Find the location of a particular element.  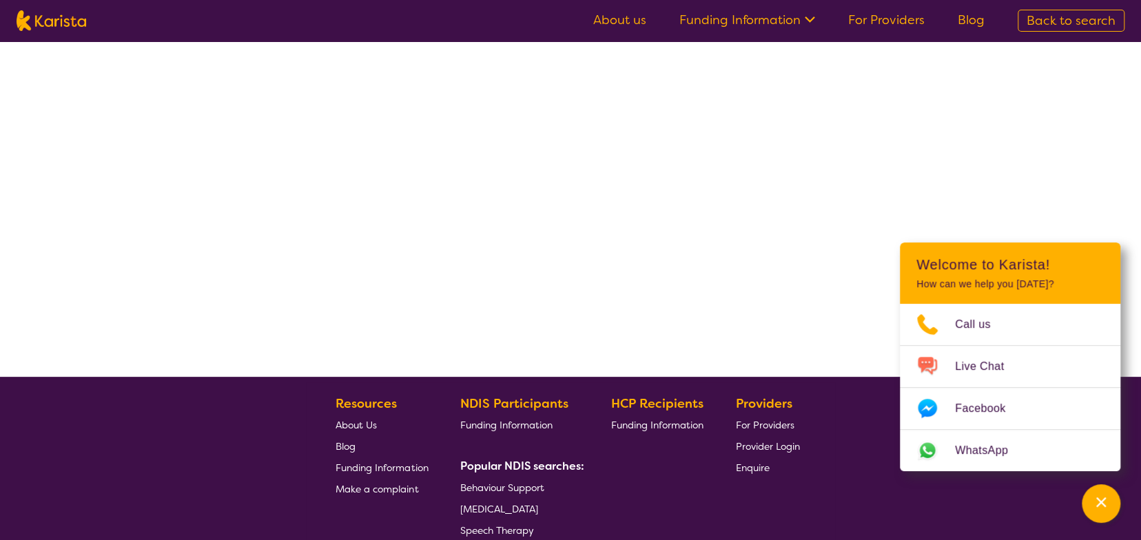

a: About us is located at coordinates (620, 20).